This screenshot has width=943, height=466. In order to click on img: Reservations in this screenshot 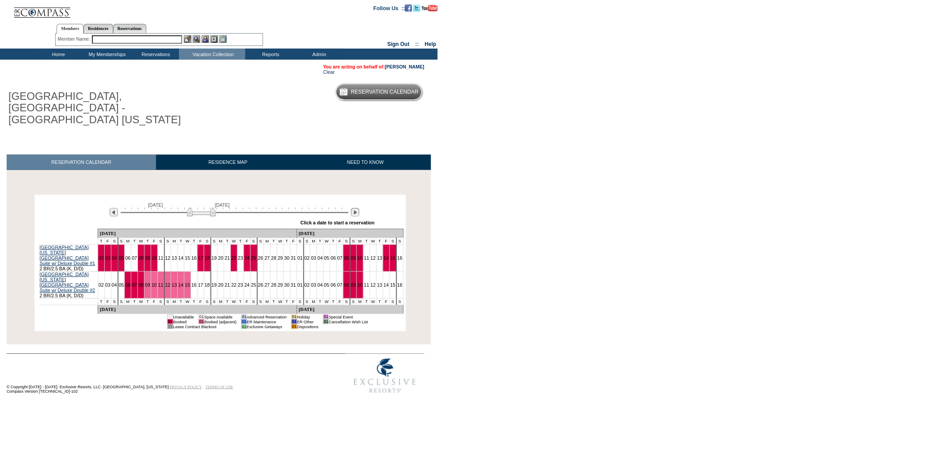, I will do `click(214, 39)`.